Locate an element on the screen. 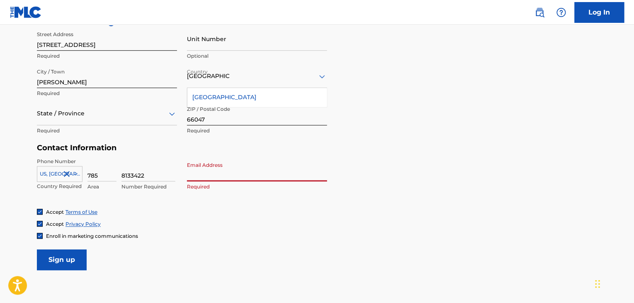 Image resolution: width=634 pixels, height=303 pixels. label: Country is located at coordinates (197, 69).